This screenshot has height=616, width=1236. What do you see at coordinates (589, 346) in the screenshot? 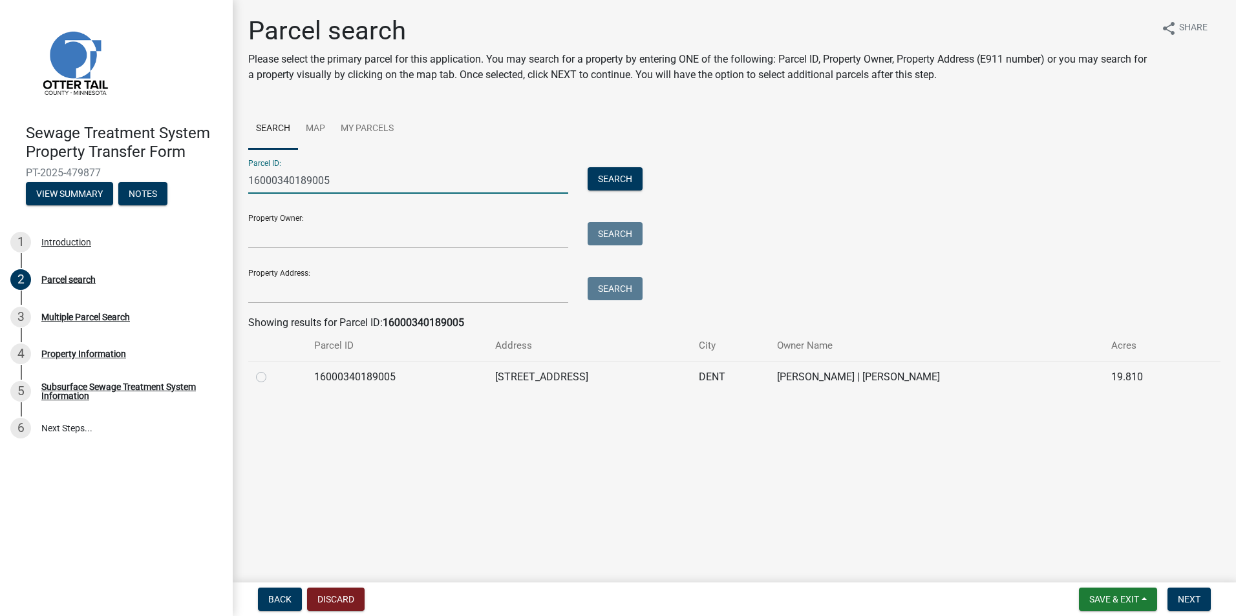
I see `th: Address` at bounding box center [589, 346].